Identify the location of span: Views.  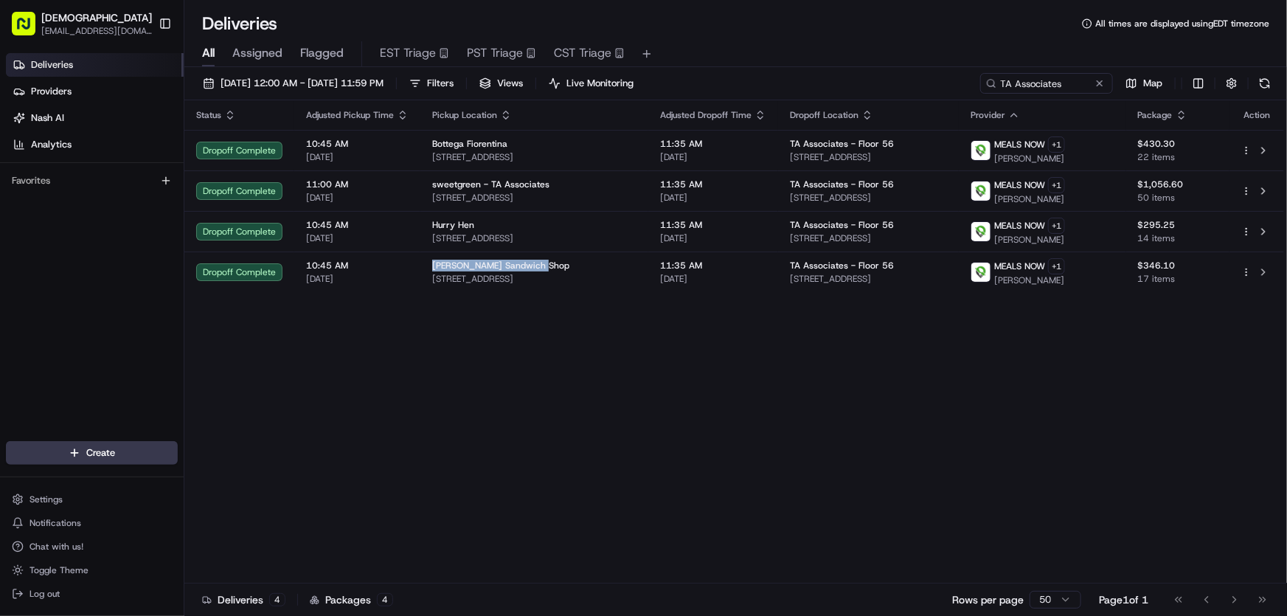
(510, 83).